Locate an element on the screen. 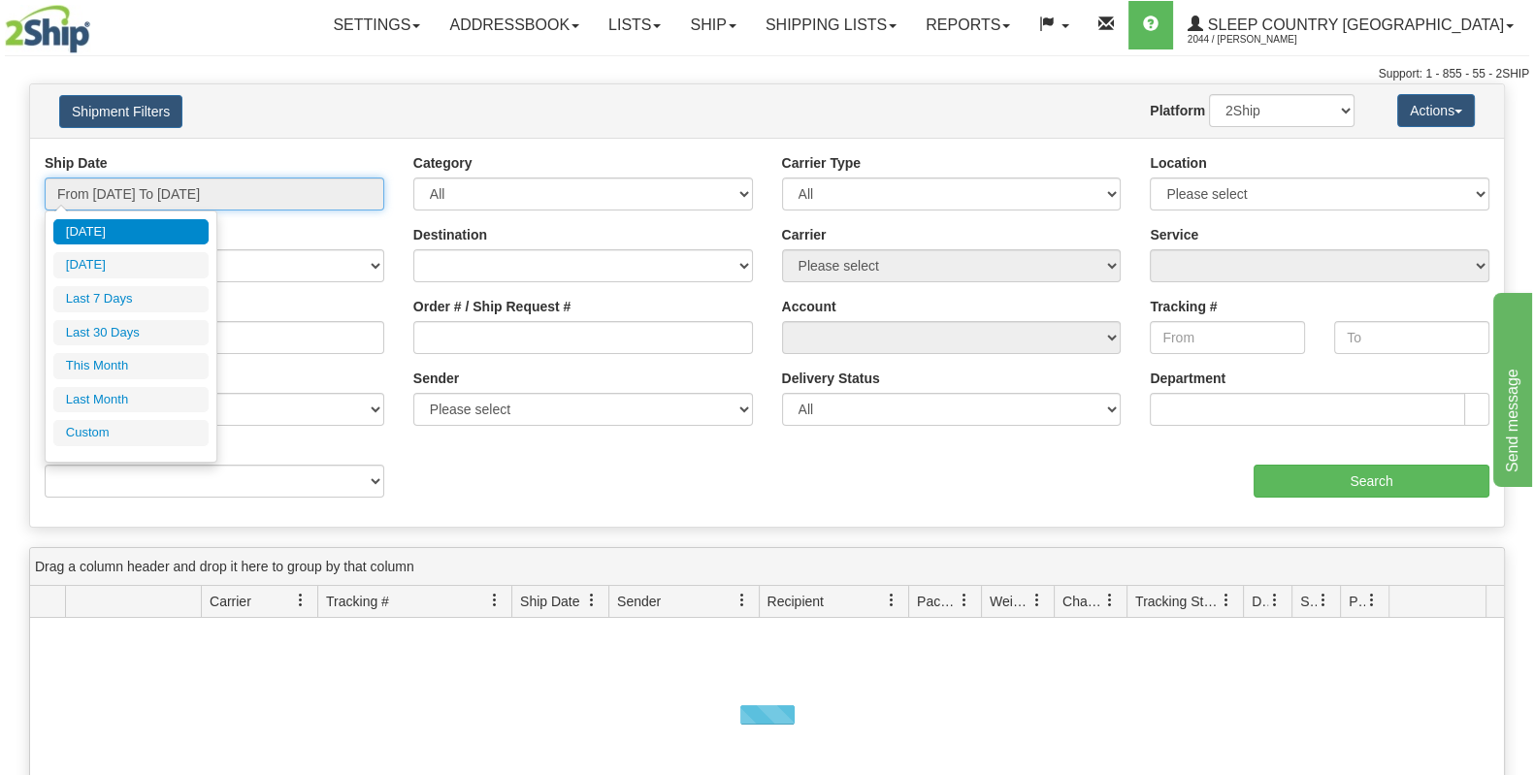  a: Pickup Status filter column settings is located at coordinates (1372, 601).